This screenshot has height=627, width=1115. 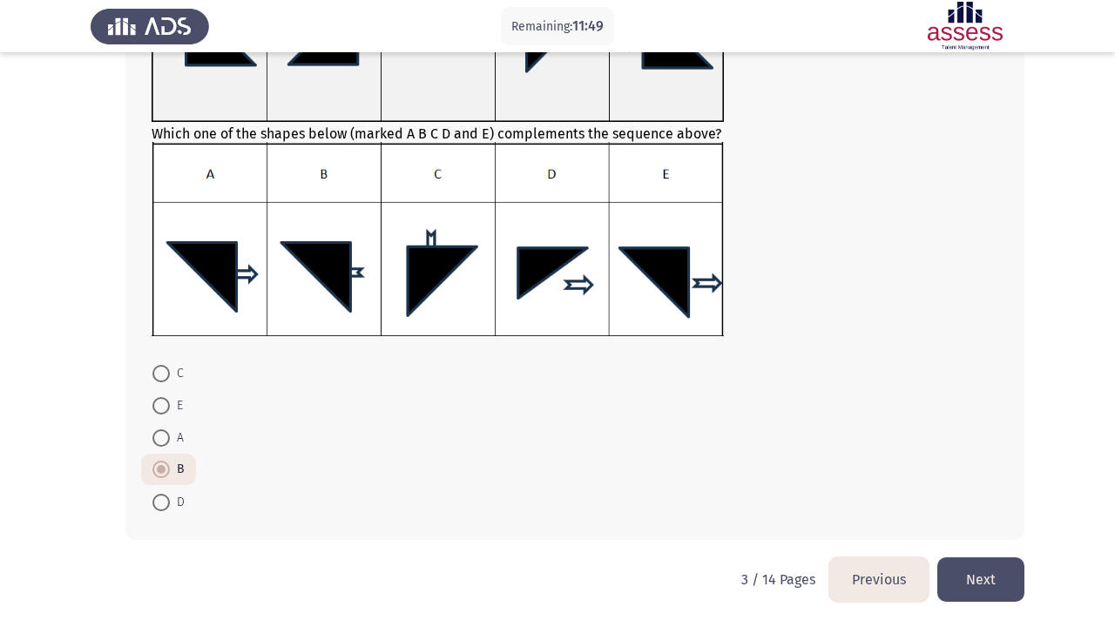 What do you see at coordinates (981, 579) in the screenshot?
I see `button: load next page` at bounding box center [981, 579].